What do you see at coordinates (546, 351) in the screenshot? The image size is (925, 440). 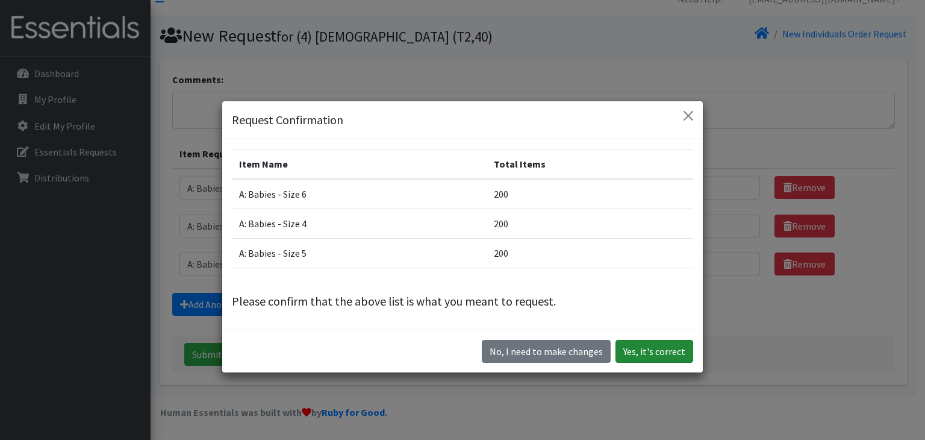 I see `button: No I need to make changes` at bounding box center [546, 351].